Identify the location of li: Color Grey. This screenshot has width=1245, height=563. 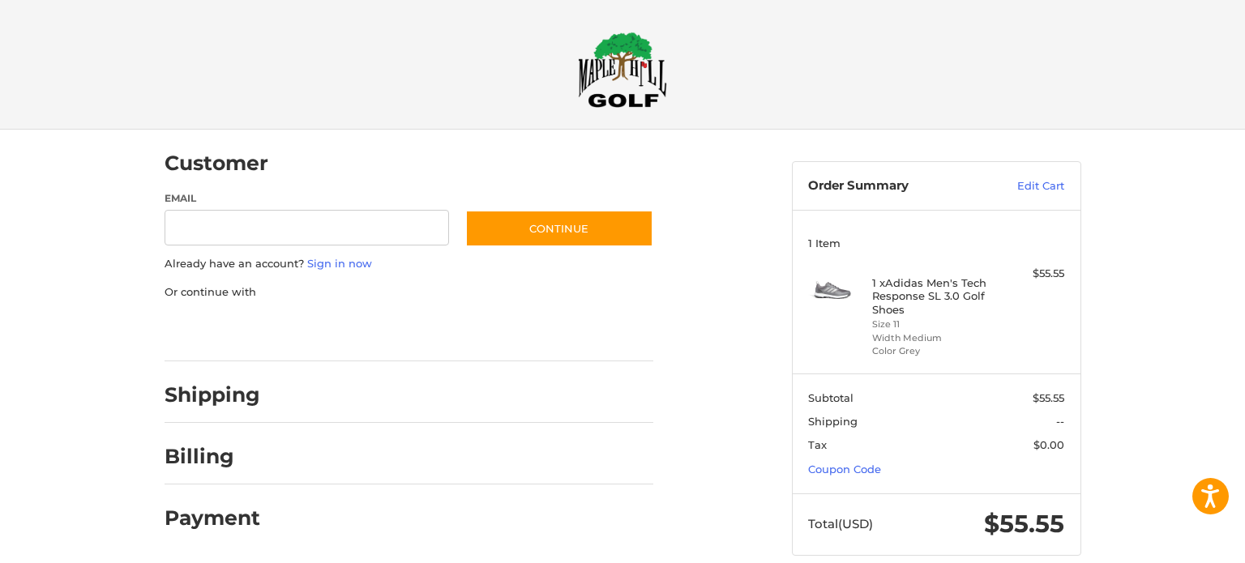
(934, 351).